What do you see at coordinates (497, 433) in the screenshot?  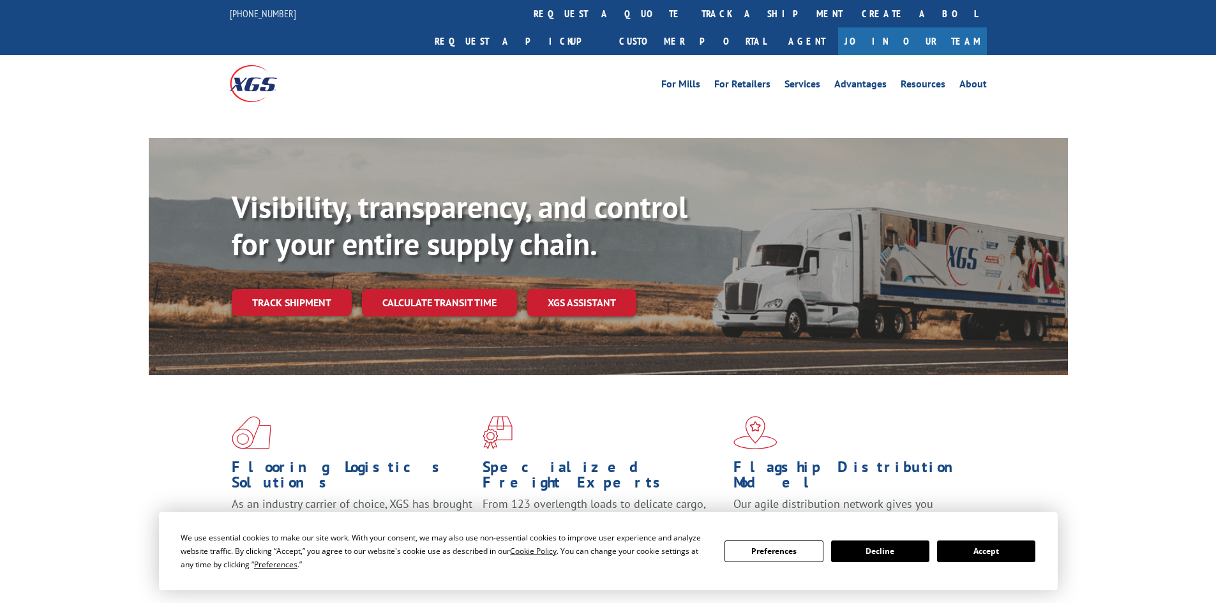 I see `img: xgs-icon-focused-on-flooring-red` at bounding box center [497, 433].